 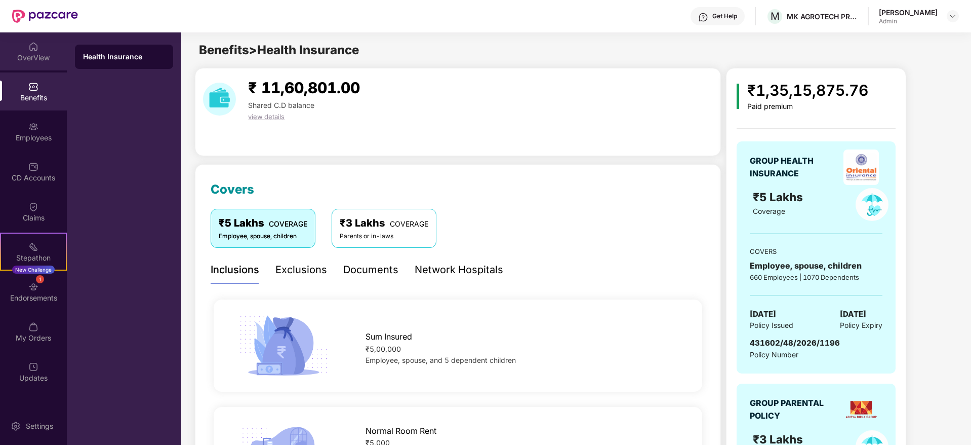 I want to click on span: Benefits > Health Insurance, so click(x=279, y=50).